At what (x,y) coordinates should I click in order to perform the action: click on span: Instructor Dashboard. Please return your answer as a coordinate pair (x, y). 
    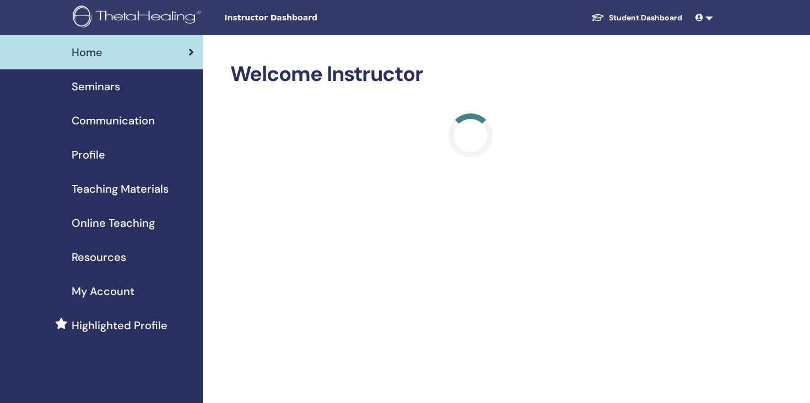
    Looking at the image, I should click on (307, 18).